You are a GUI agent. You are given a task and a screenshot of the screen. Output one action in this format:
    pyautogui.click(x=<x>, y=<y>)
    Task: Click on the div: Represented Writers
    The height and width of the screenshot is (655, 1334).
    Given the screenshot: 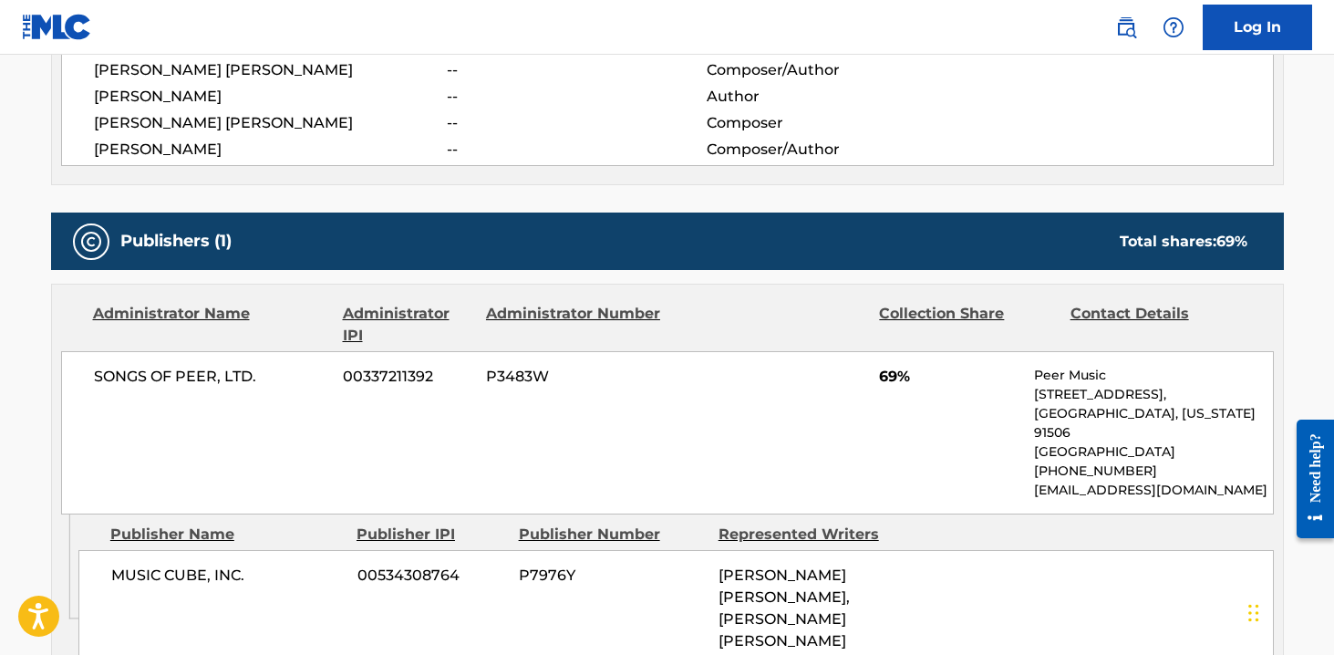 What is the action you would take?
    pyautogui.click(x=812, y=534)
    